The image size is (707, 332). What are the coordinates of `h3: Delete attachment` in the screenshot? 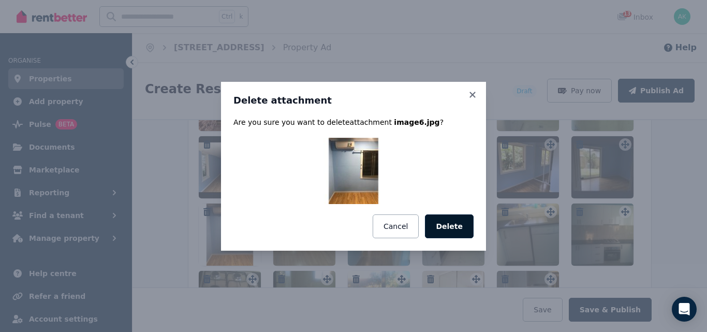 It's located at (354, 100).